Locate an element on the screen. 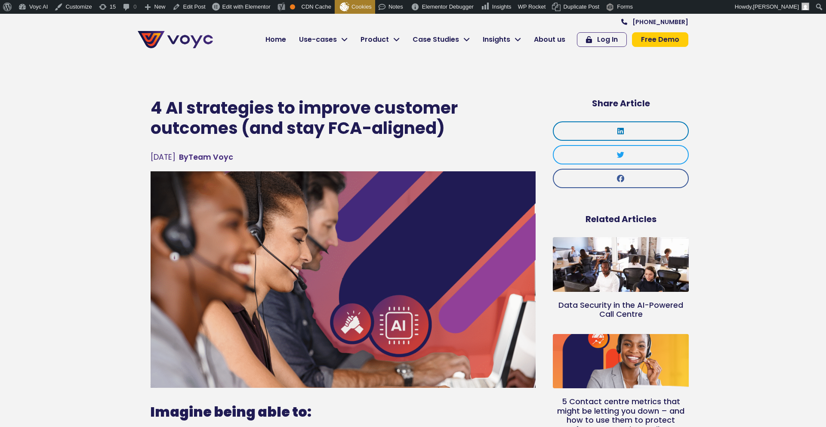  a: Use-cases is located at coordinates (323, 40).